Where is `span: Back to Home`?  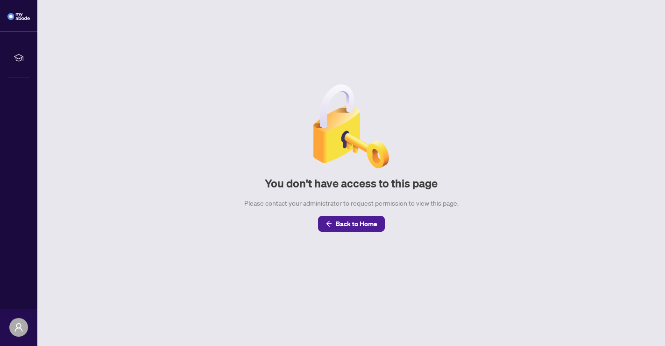
span: Back to Home is located at coordinates (356, 224).